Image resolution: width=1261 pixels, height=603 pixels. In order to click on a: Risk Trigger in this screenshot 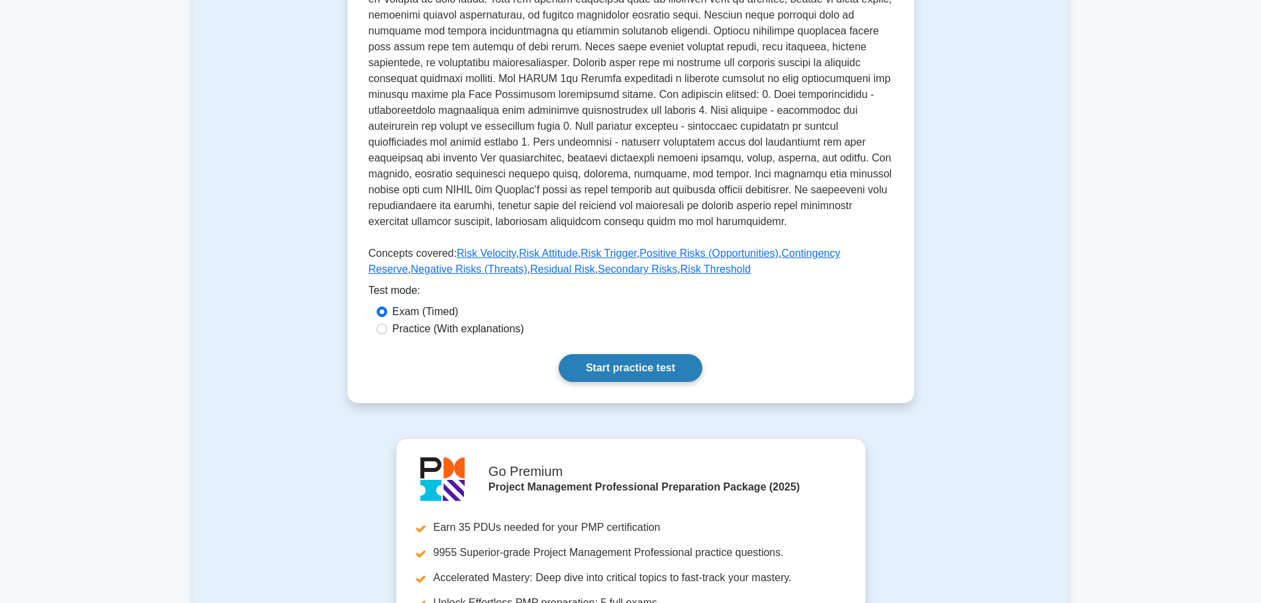, I will do `click(609, 253)`.